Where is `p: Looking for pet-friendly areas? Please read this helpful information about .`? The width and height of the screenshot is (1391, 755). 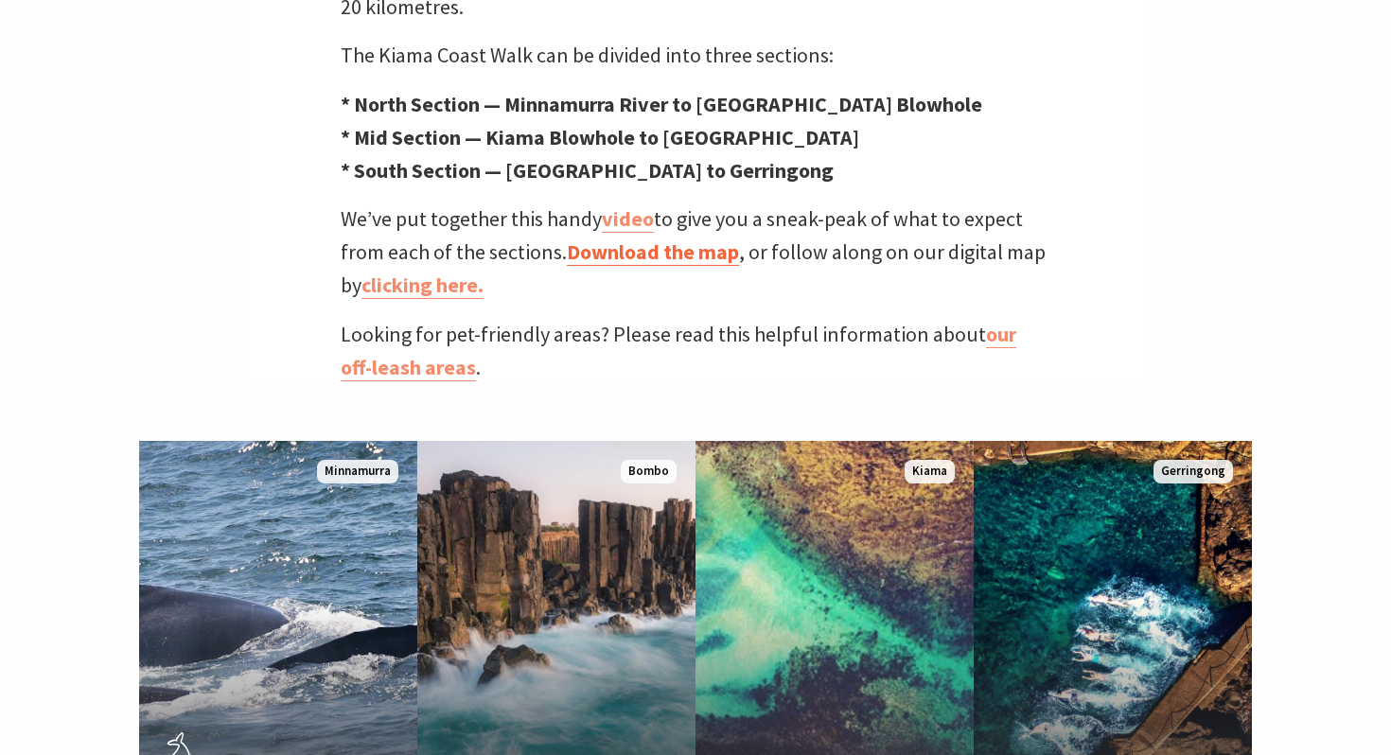
p: Looking for pet-friendly areas? Please read this helpful information about . is located at coordinates (696, 351).